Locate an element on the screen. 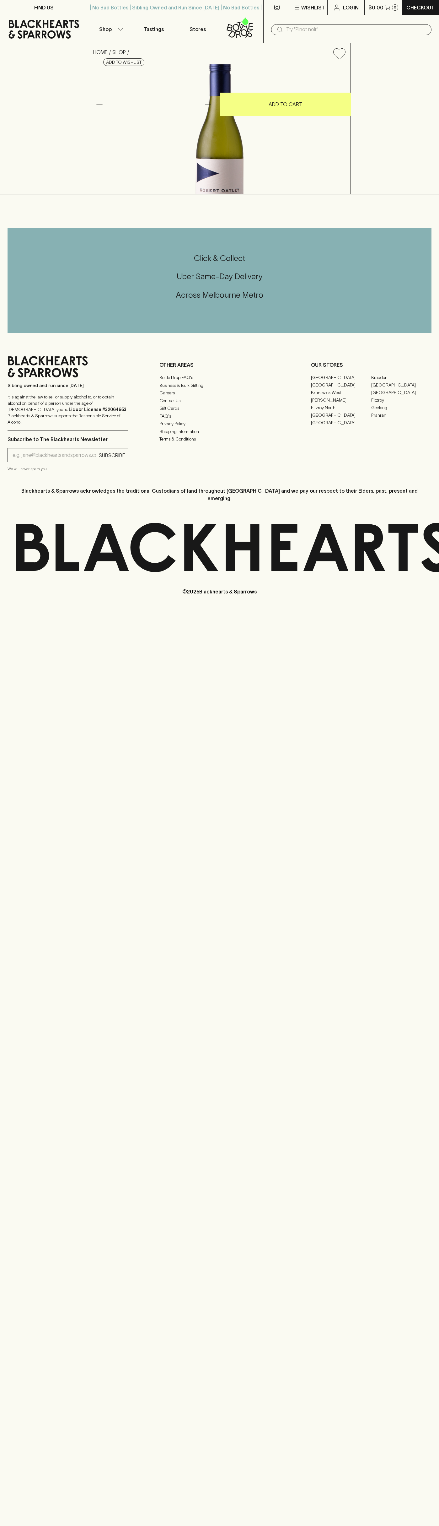  a: Bottle Drop FAQ's is located at coordinates (220, 378).